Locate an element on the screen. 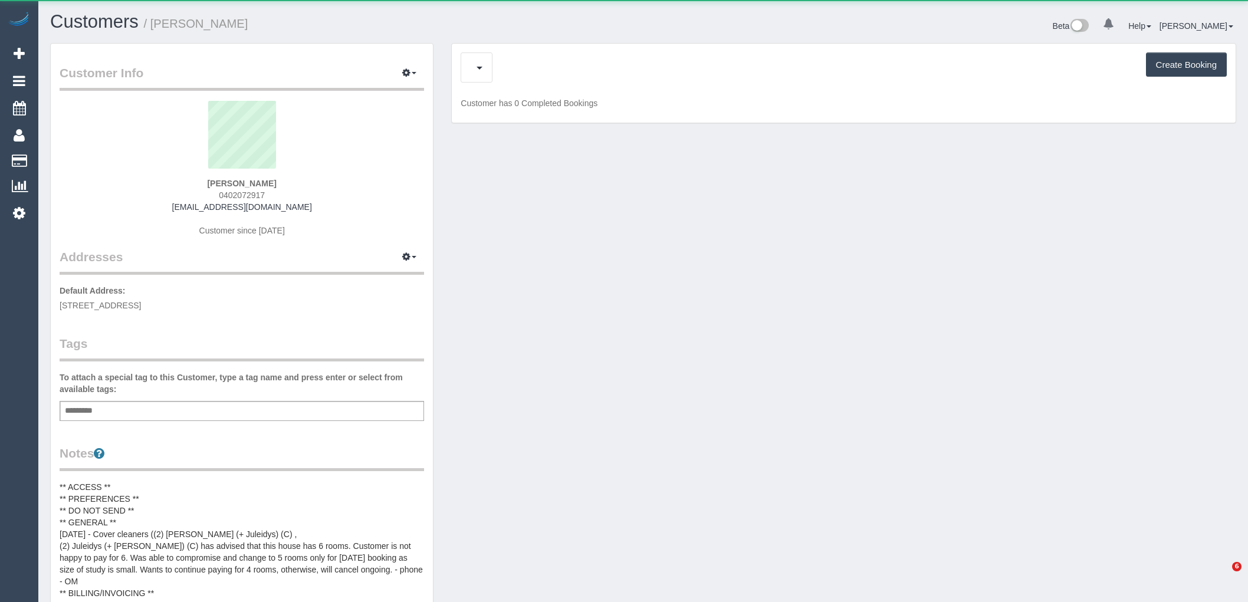 The width and height of the screenshot is (1248, 602). p: Customer has 0 Completed Bookings is located at coordinates (843, 103).